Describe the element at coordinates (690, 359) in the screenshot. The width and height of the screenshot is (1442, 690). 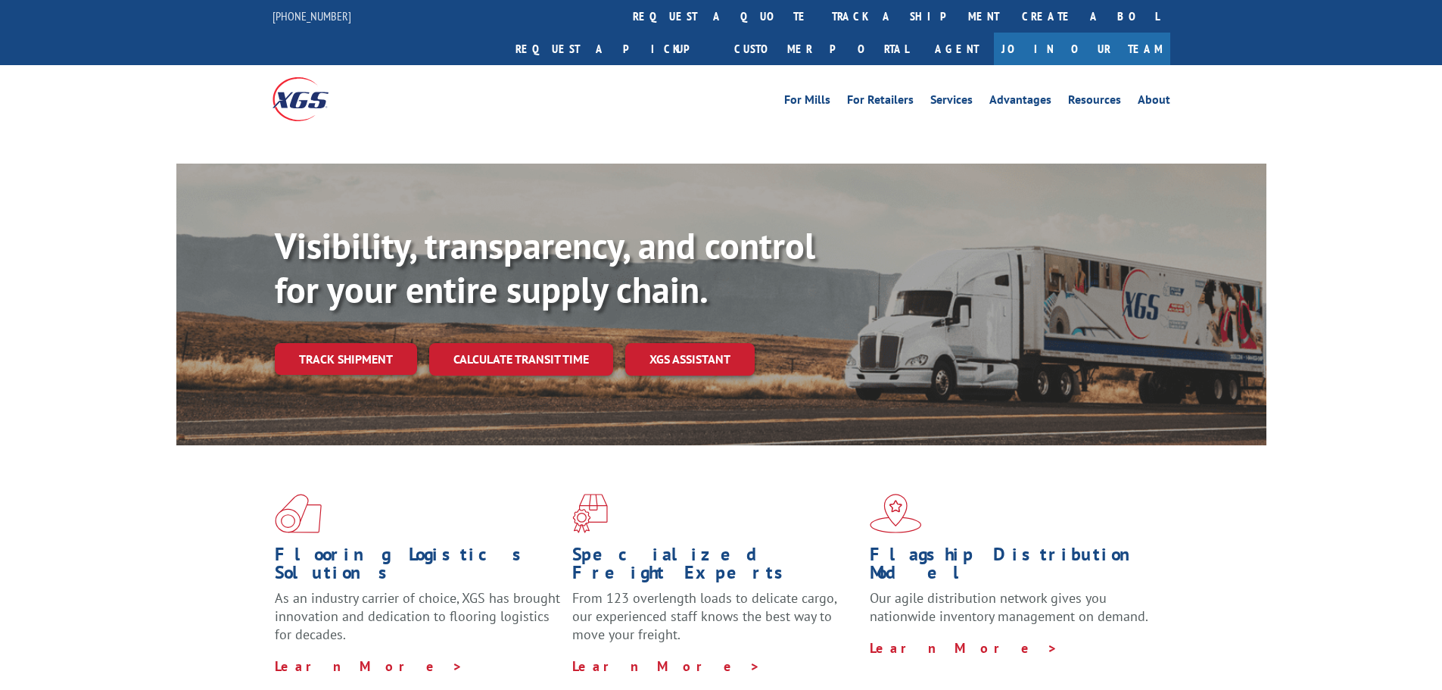
I see `a: XGS ASSISTANT` at that location.